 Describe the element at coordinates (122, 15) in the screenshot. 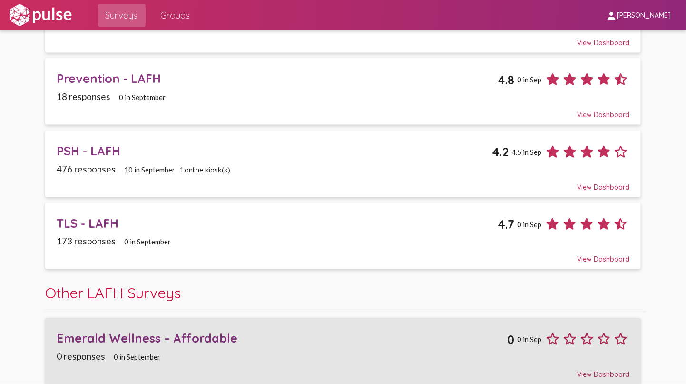

I see `a: Surveys` at that location.